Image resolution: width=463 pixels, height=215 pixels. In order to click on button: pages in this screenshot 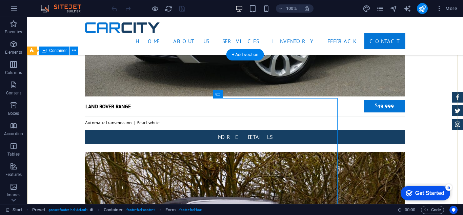, I will do `click(380, 8)`.